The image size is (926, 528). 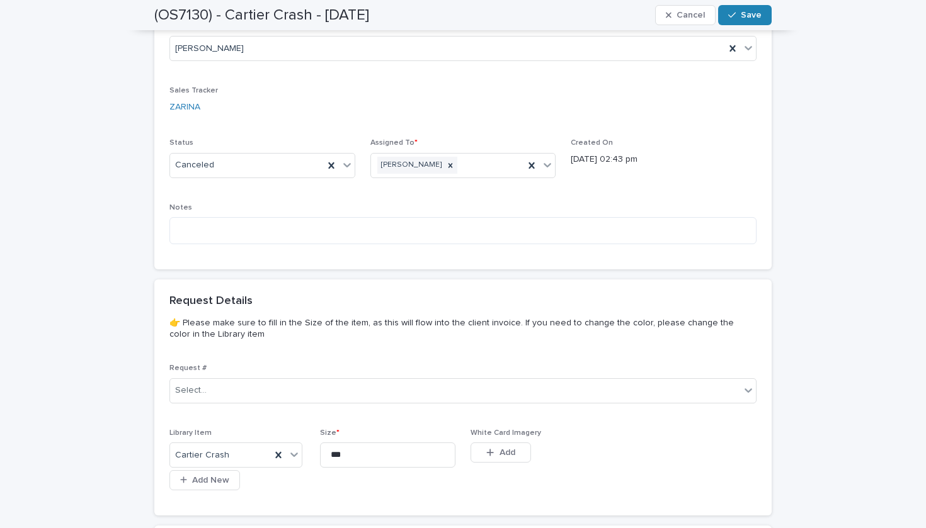 I want to click on span: Canceled, so click(x=195, y=165).